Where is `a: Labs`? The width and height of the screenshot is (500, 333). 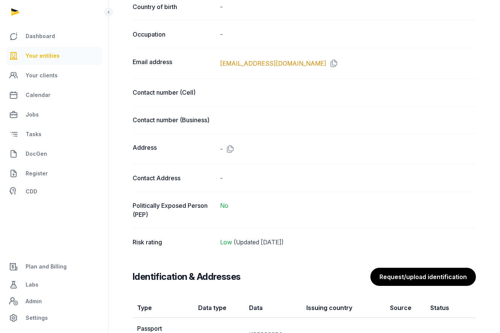
a: Labs is located at coordinates (54, 284).